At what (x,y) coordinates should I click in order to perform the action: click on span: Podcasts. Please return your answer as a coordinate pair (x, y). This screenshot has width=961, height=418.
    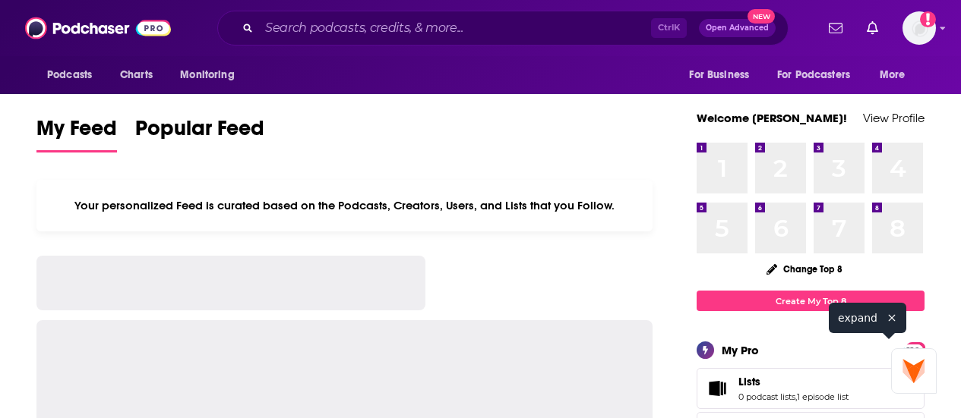
    Looking at the image, I should click on (69, 75).